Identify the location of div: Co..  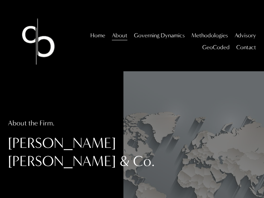
(144, 161).